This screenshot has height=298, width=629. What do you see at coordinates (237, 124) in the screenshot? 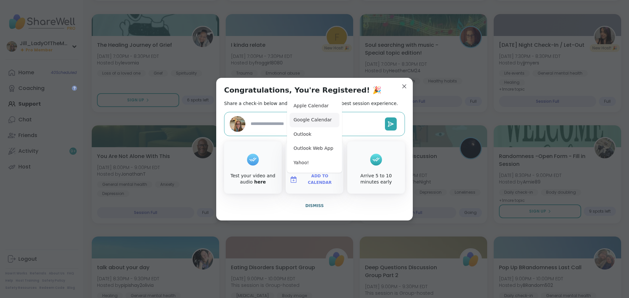
I see `img: Jill_LadyOfTheMountain` at bounding box center [237, 124].